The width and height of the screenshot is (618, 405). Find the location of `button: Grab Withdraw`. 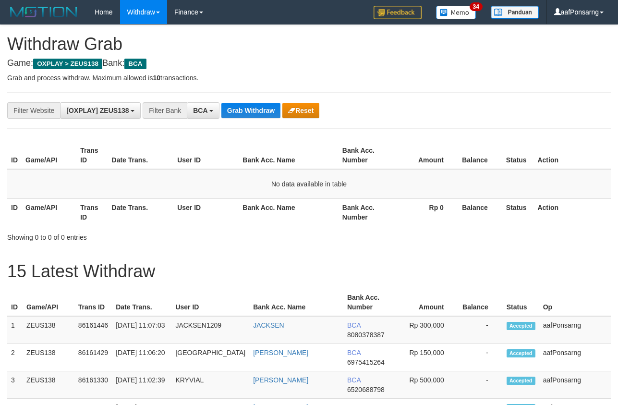

button: Grab Withdraw is located at coordinates (251, 110).